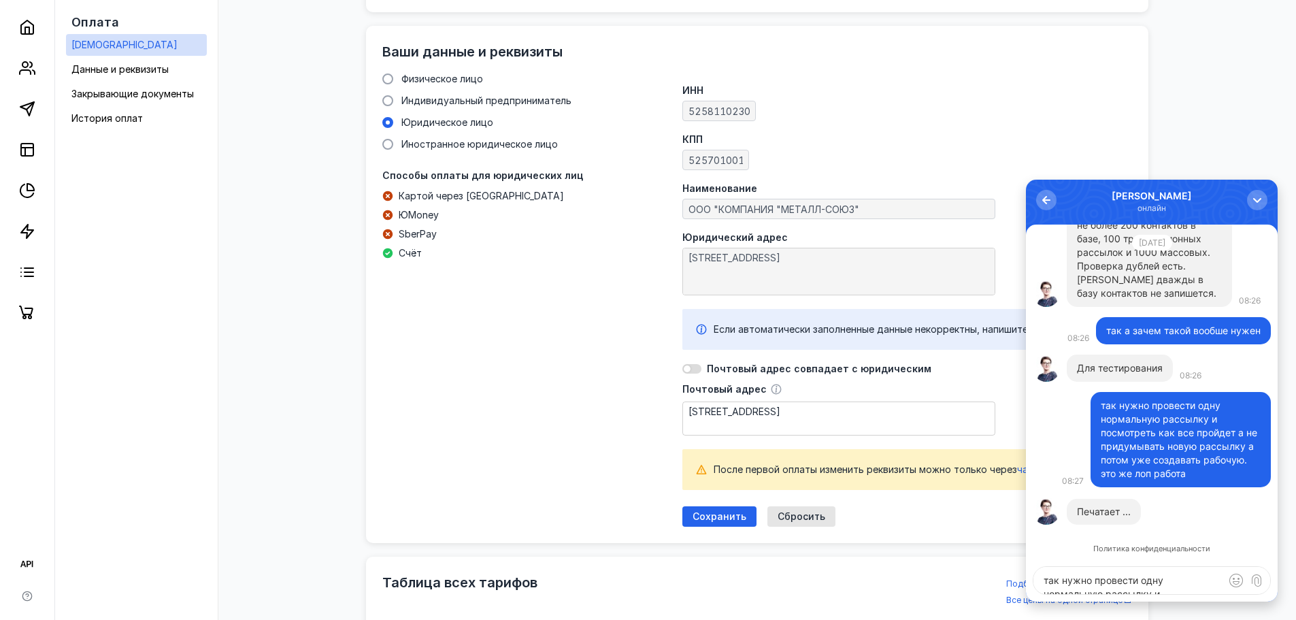  I want to click on span: Наименование, so click(720, 188).